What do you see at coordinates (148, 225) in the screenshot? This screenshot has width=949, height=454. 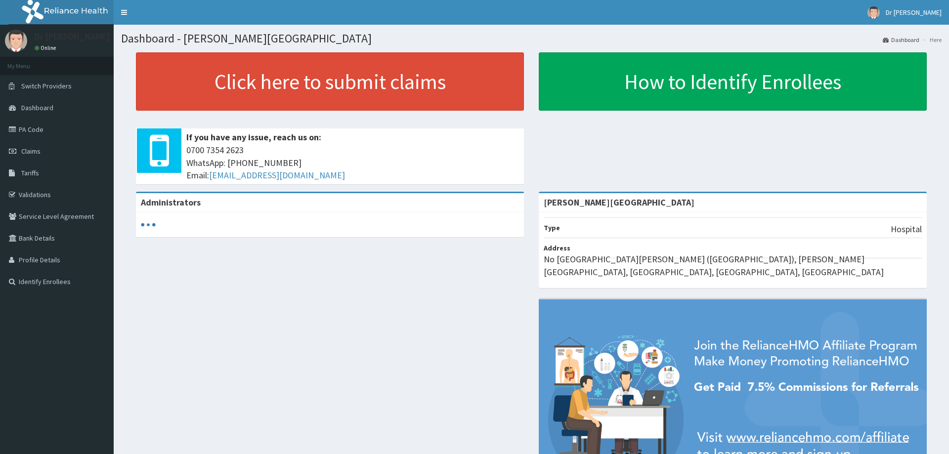 I see `svg: audio-loading` at bounding box center [148, 225].